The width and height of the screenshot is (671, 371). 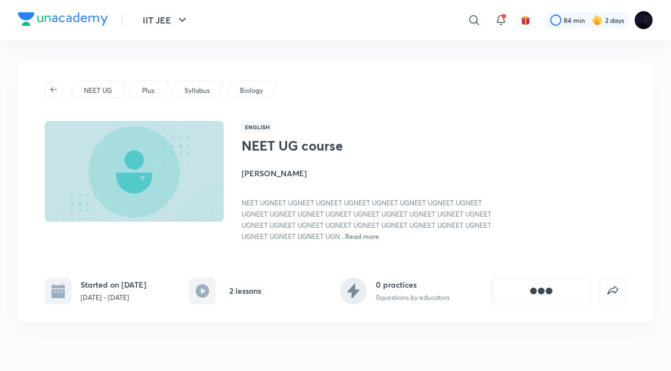 What do you see at coordinates (526, 20) in the screenshot?
I see `img: avatar` at bounding box center [526, 20].